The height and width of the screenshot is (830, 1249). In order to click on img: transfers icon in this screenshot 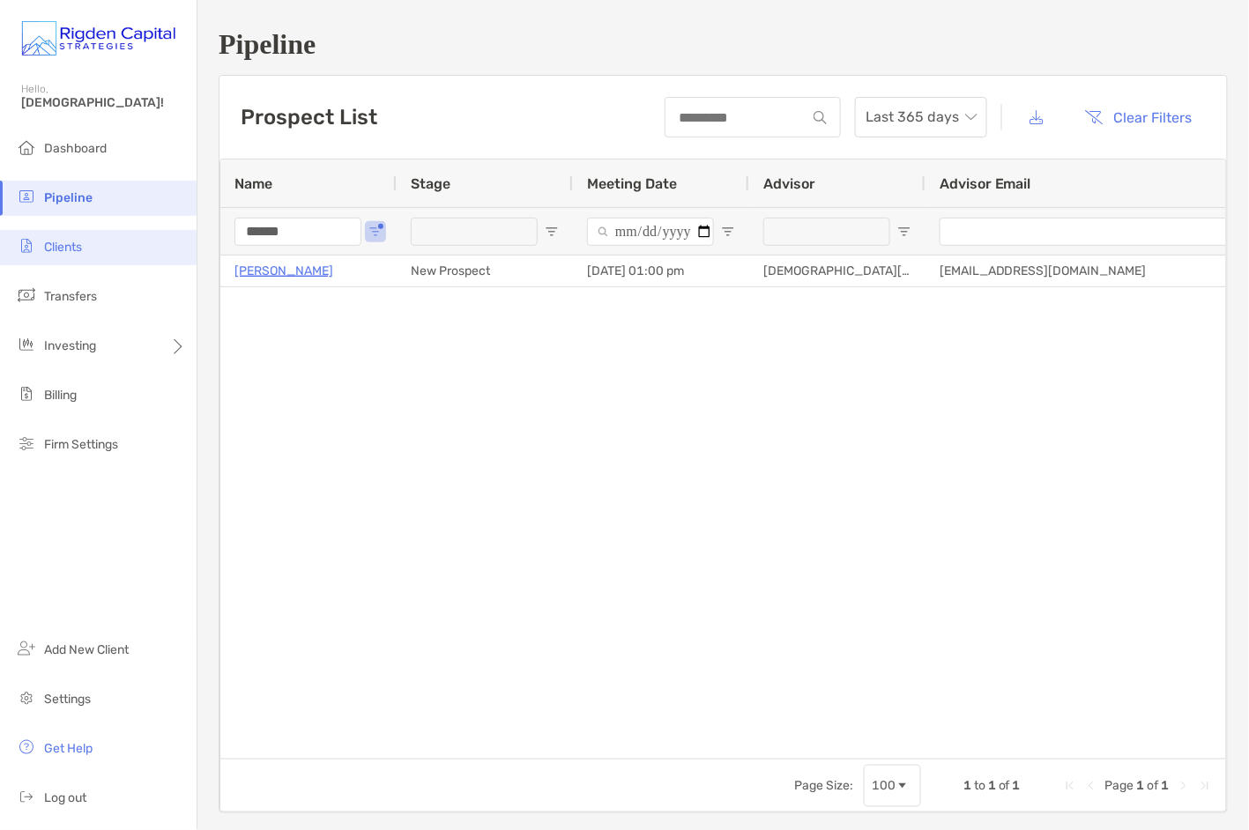, I will do `click(26, 295)`.